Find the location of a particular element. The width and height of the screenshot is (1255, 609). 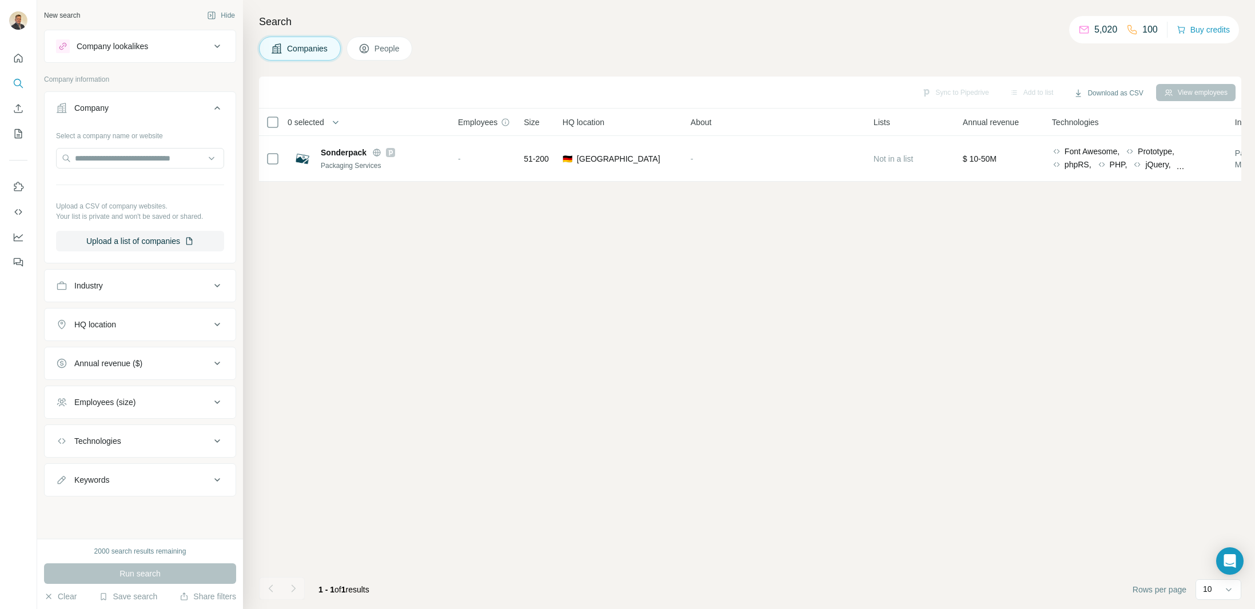

button: Upload a list of companies is located at coordinates (140, 241).